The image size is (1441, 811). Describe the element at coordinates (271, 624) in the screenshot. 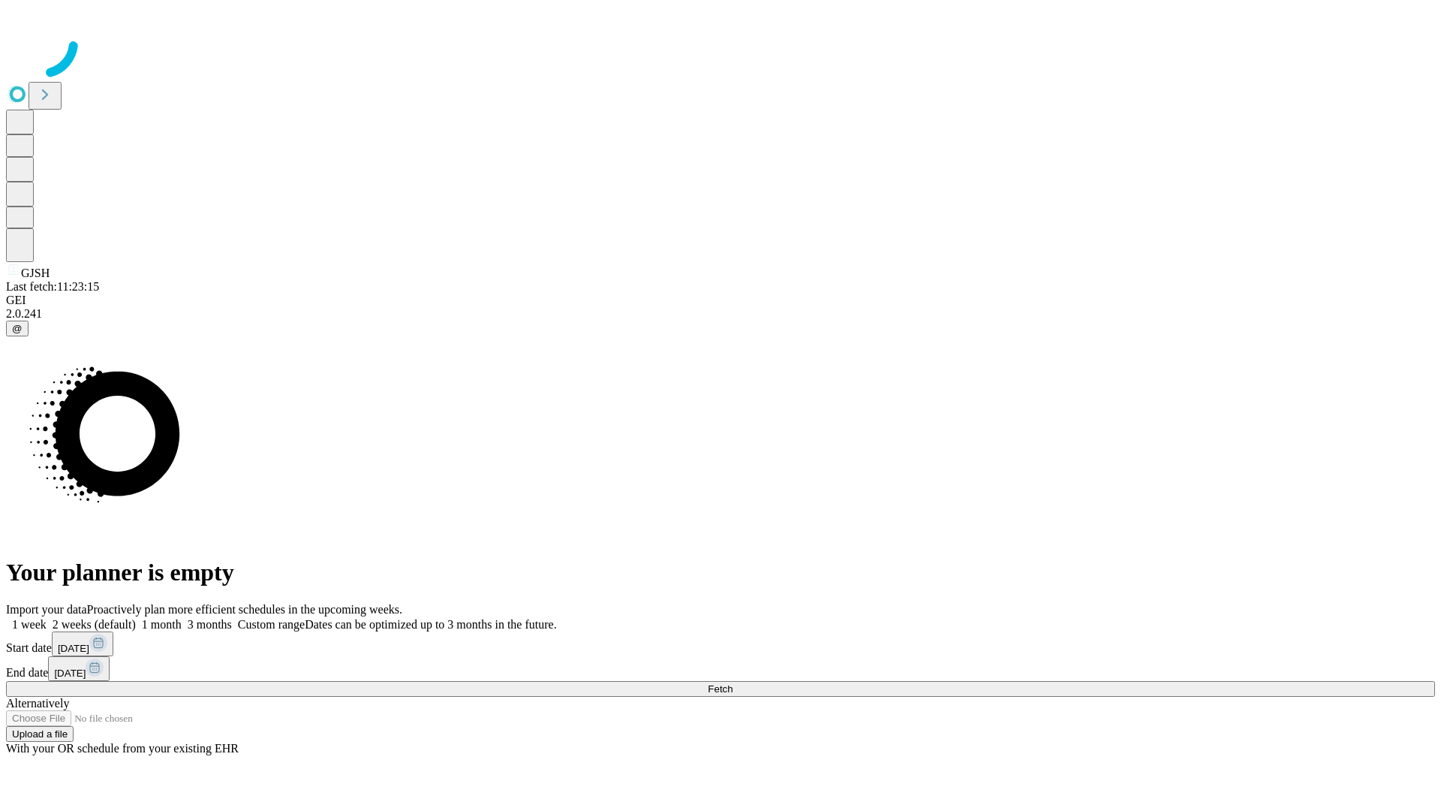

I see `span: Custom range` at that location.